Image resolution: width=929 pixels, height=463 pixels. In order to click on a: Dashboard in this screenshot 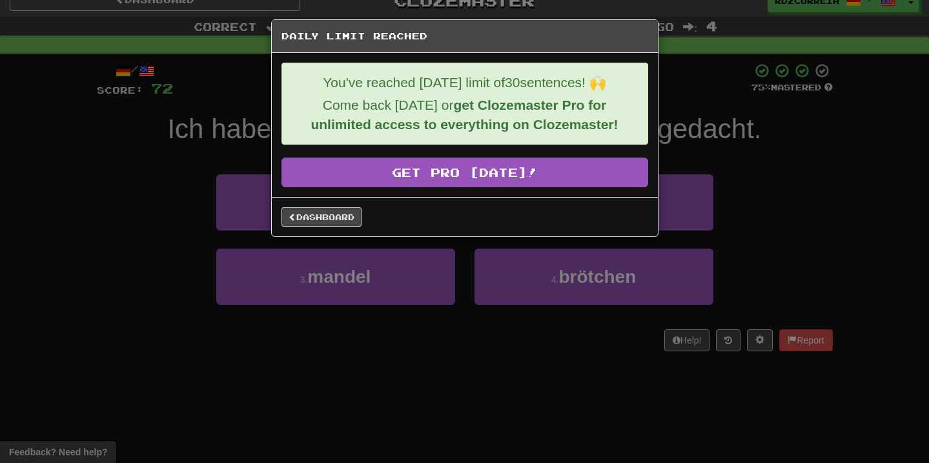, I will do `click(321, 217)`.